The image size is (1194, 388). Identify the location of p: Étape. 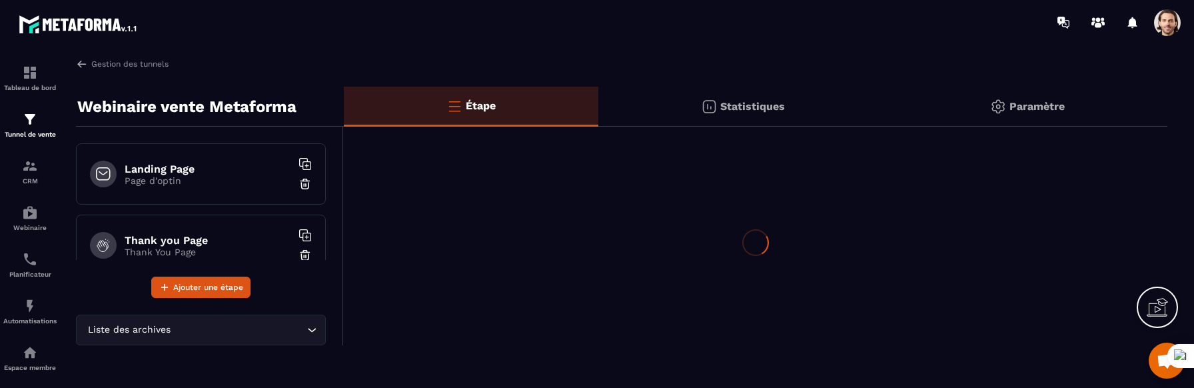
(481, 105).